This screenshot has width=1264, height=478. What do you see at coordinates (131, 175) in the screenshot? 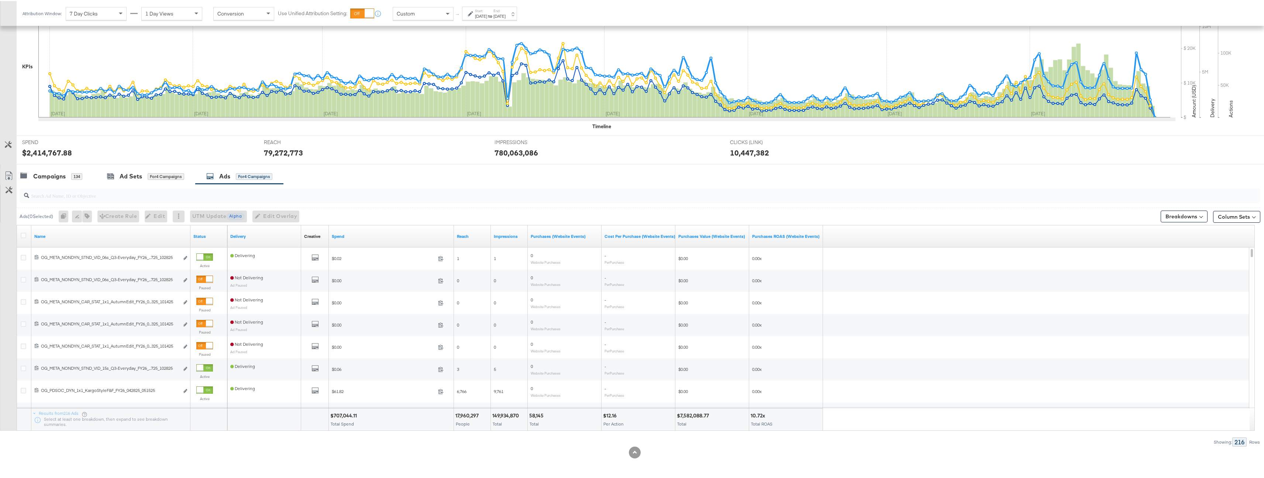
I see `div: Ad Sets` at bounding box center [131, 175].